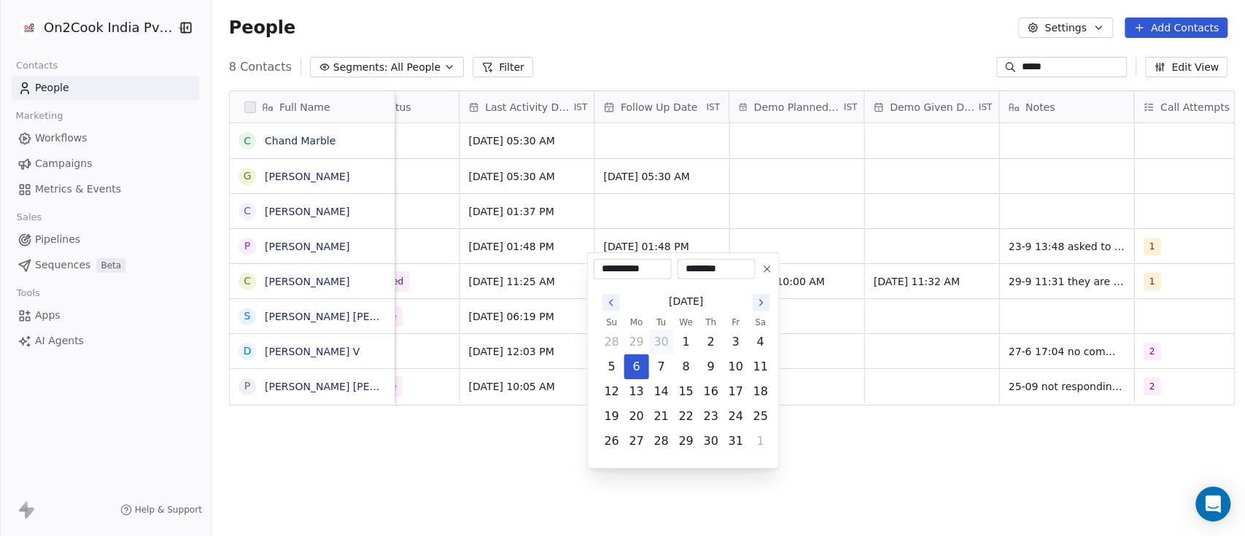 This screenshot has width=1245, height=536. What do you see at coordinates (661, 441) in the screenshot?
I see `button: Tuesday, October 28th, 2025` at bounding box center [661, 441].